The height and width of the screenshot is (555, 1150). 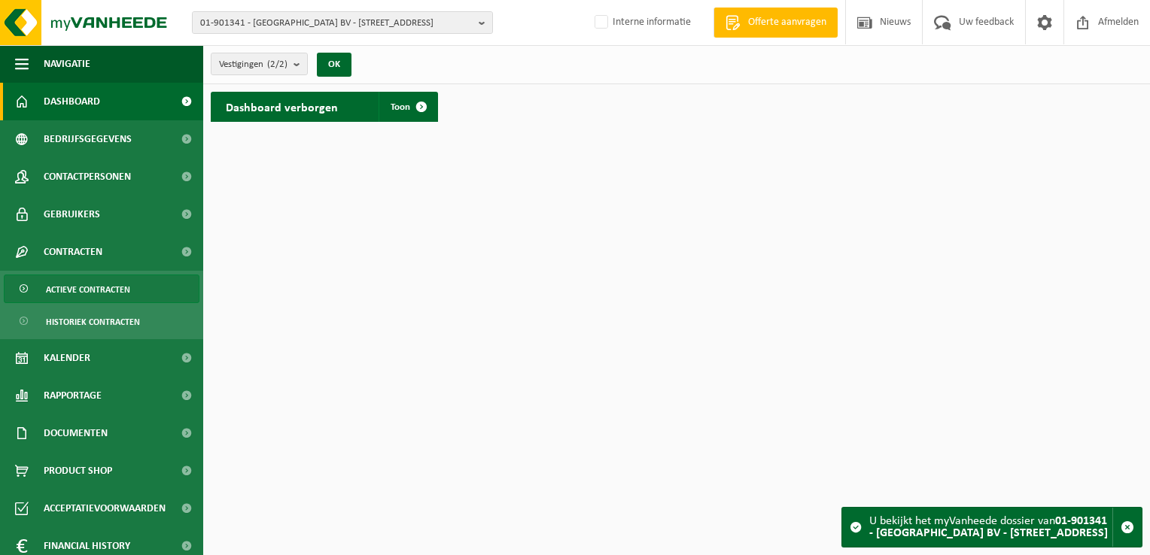 What do you see at coordinates (334, 65) in the screenshot?
I see `button: OK` at bounding box center [334, 65].